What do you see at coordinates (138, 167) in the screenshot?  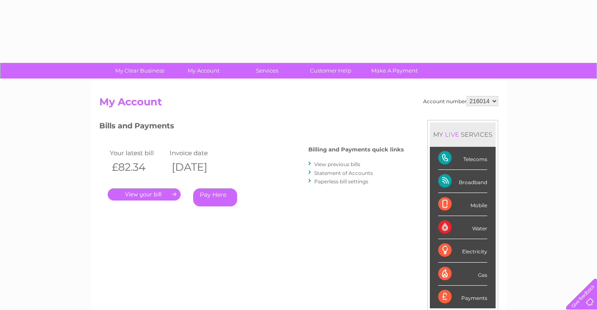 I see `th: £82.34` at bounding box center [138, 167].